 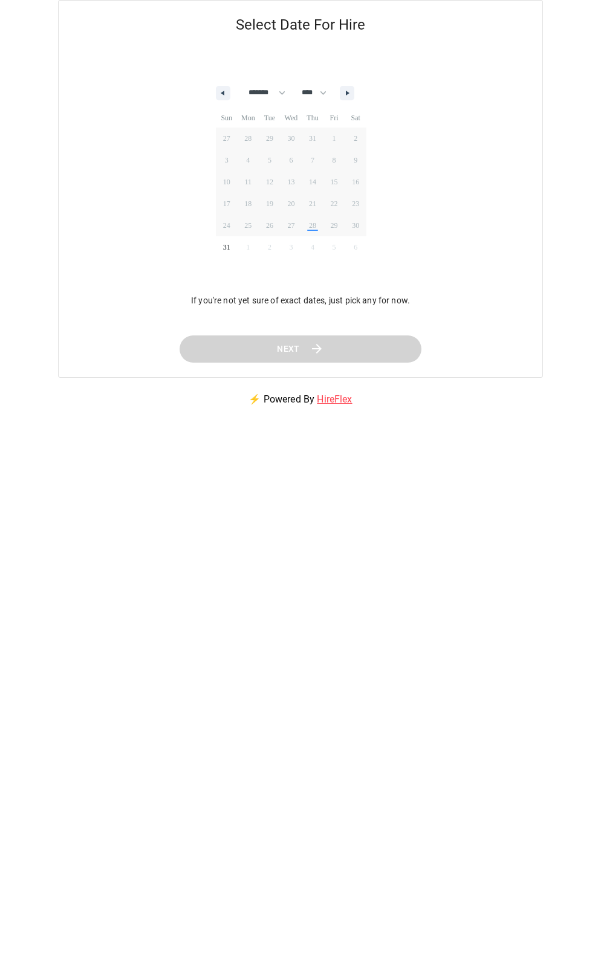 I want to click on button: 18, so click(x=248, y=204).